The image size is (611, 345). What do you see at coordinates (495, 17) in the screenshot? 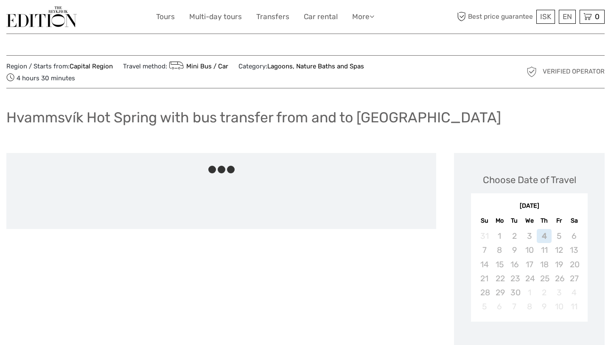
I see `span: Best price guarantee` at bounding box center [495, 17].